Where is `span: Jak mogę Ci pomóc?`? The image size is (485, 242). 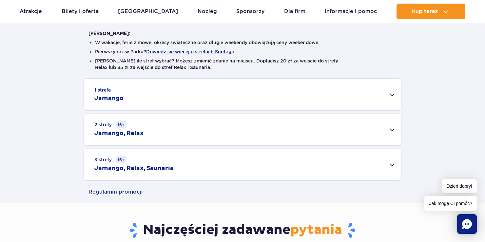
span: Jak mogę Ci pomóc? is located at coordinates (451, 204).